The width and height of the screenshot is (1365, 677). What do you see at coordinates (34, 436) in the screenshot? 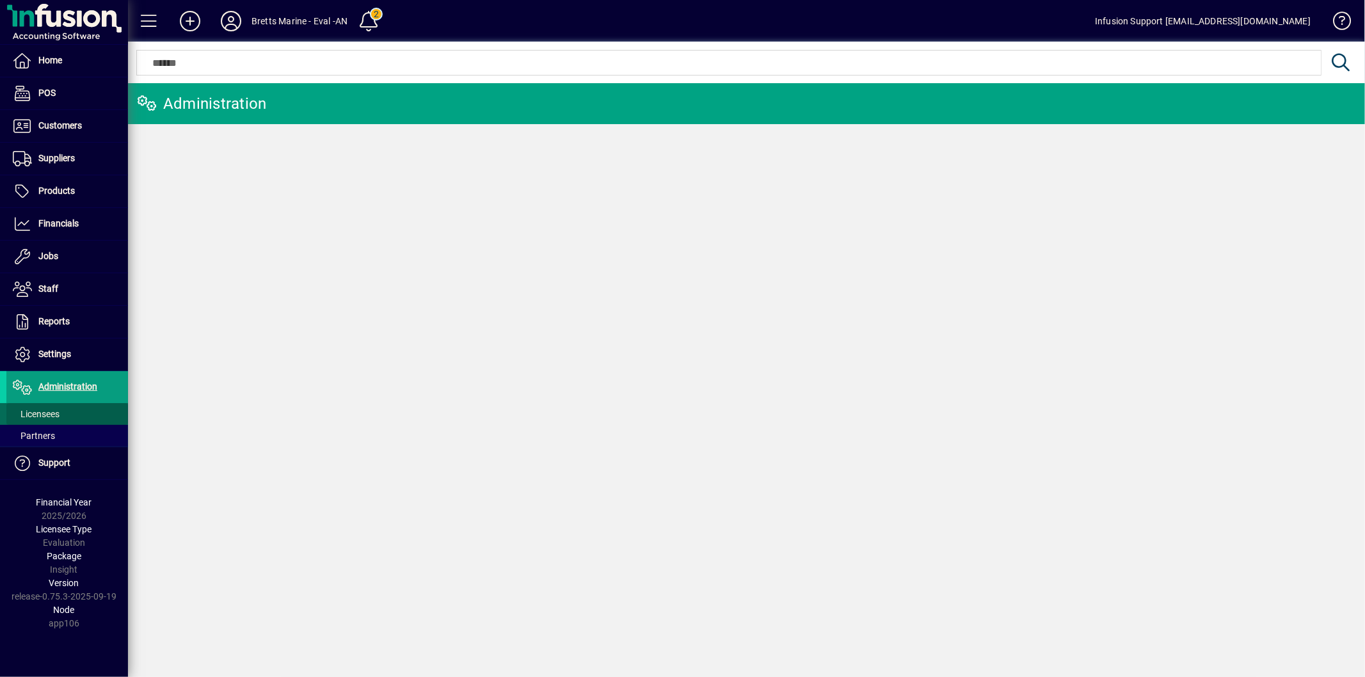
I see `span: Partners` at bounding box center [34, 436].